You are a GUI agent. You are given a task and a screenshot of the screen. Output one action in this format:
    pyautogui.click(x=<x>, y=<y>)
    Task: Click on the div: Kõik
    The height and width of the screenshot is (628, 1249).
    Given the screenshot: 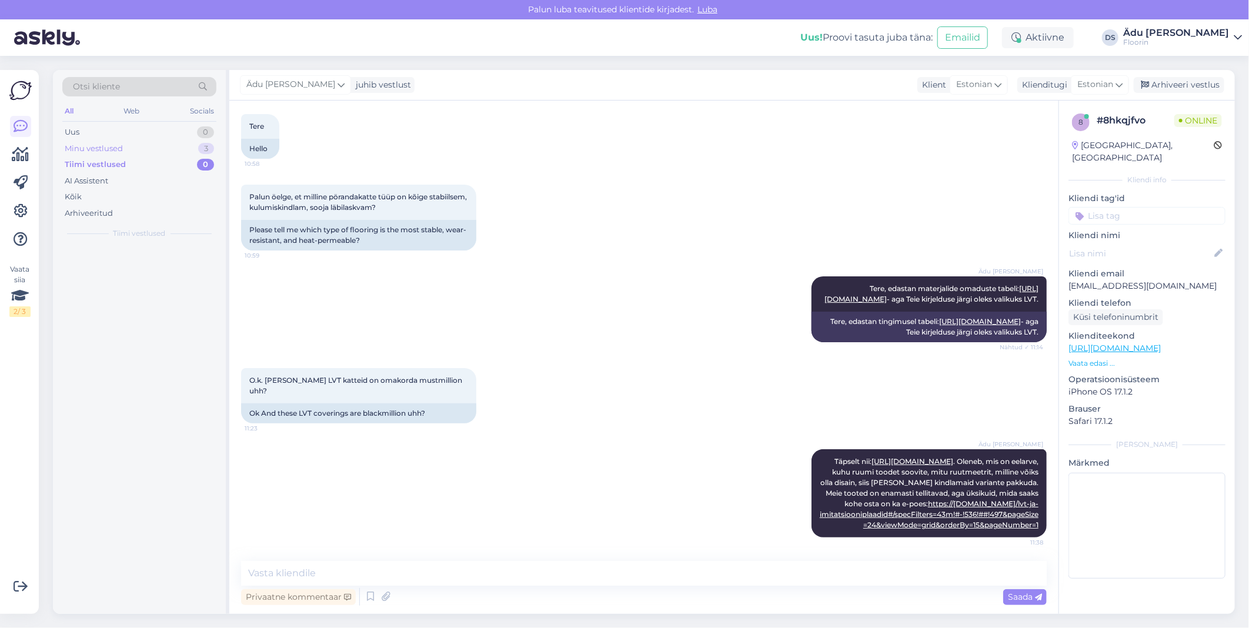 What is the action you would take?
    pyautogui.click(x=73, y=197)
    